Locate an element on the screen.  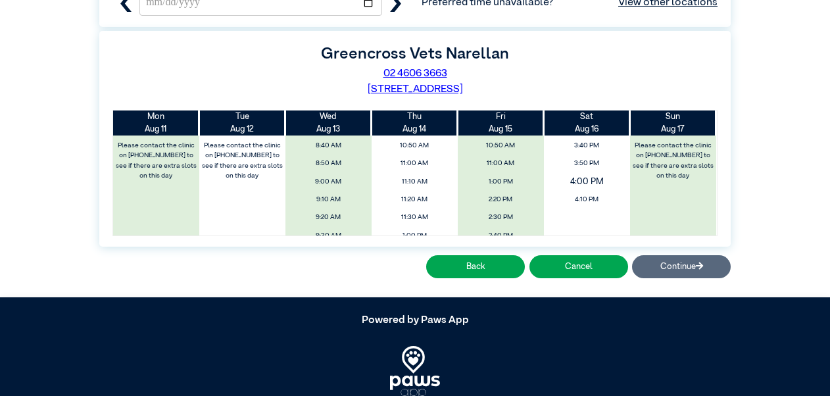
th: Aug 16 is located at coordinates (587, 123).